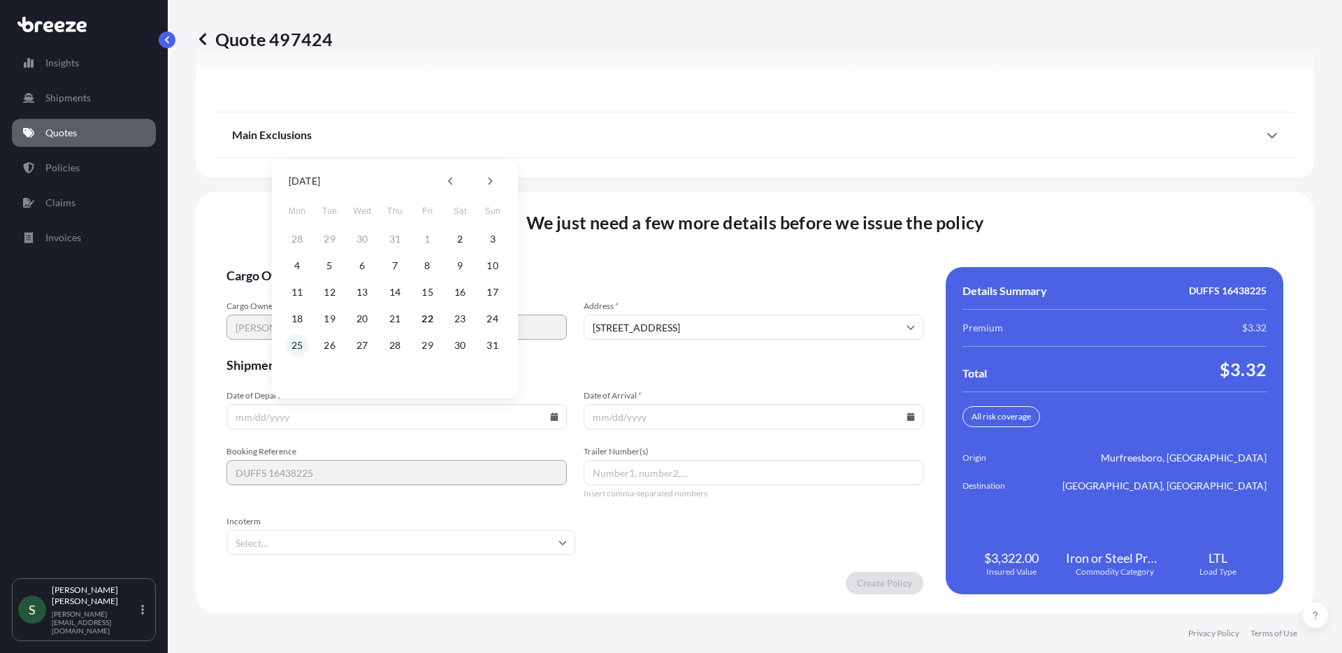 The height and width of the screenshot is (653, 1342). What do you see at coordinates (460, 239) in the screenshot?
I see `button: 2` at bounding box center [460, 239].